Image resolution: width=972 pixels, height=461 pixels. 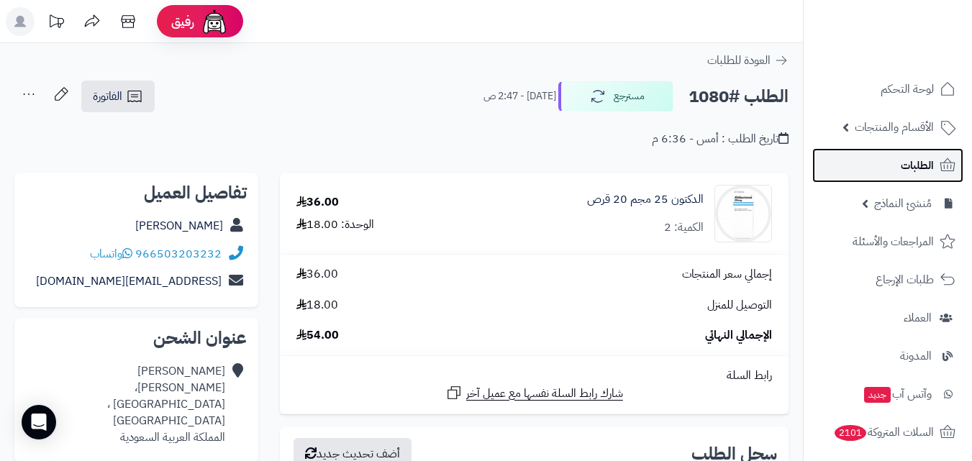 I want to click on span: 36.00, so click(x=317, y=274).